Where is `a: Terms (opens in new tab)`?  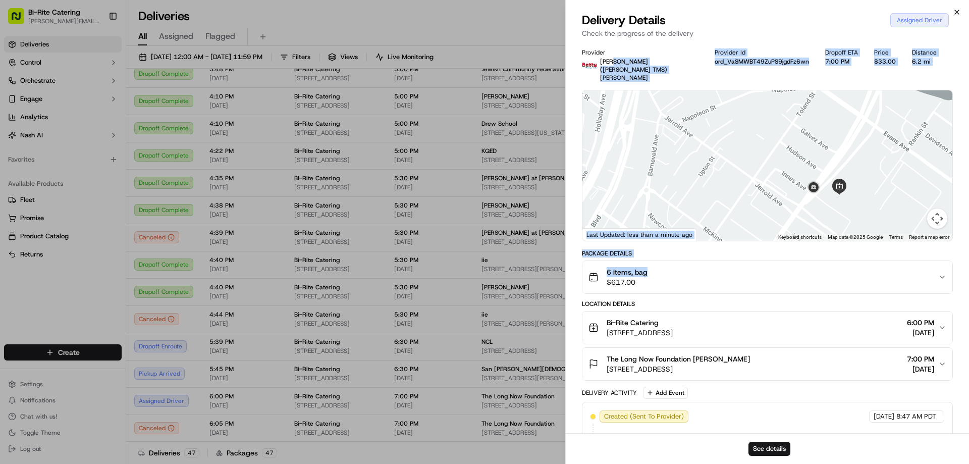
a: Terms (opens in new tab) is located at coordinates (896, 237).